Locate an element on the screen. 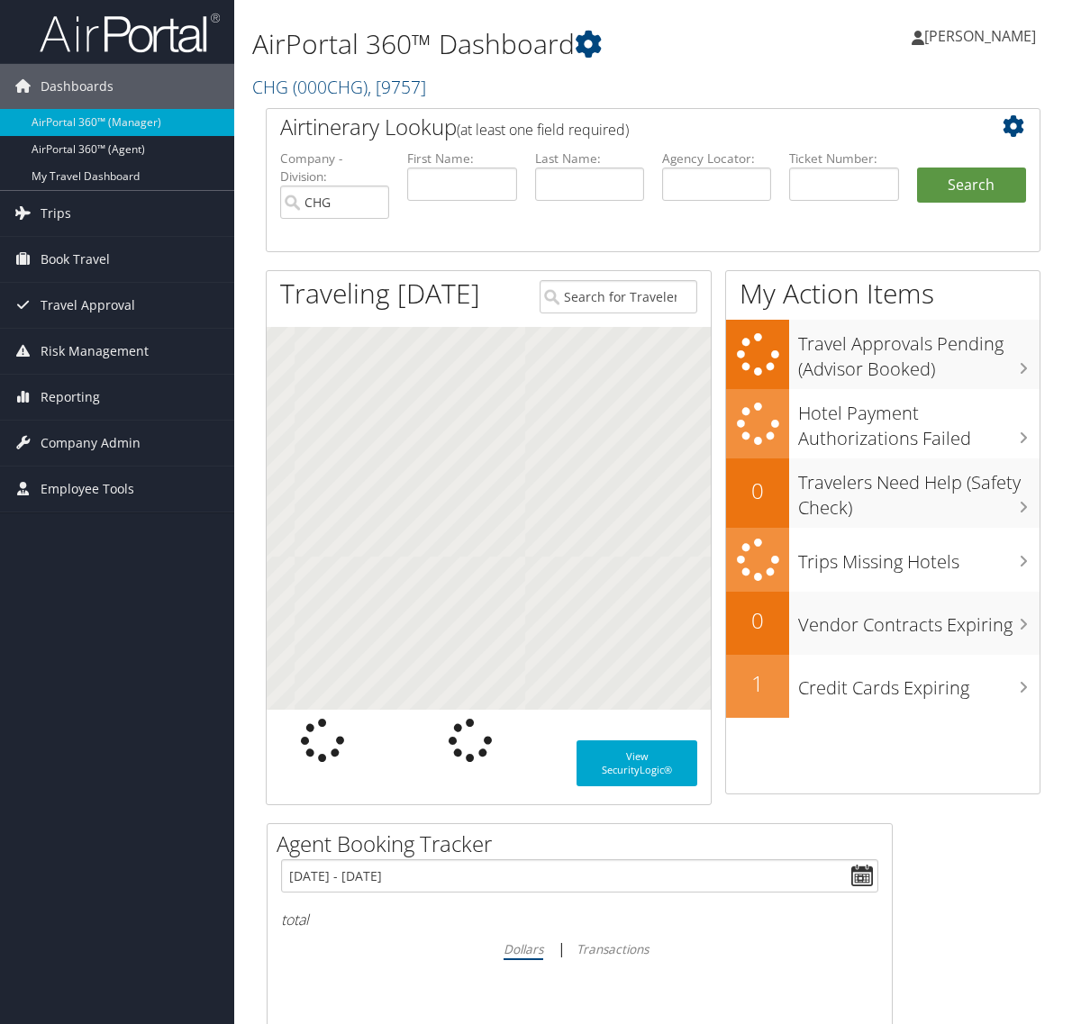 This screenshot has height=1024, width=1072. span: Travel Approval is located at coordinates (87, 305).